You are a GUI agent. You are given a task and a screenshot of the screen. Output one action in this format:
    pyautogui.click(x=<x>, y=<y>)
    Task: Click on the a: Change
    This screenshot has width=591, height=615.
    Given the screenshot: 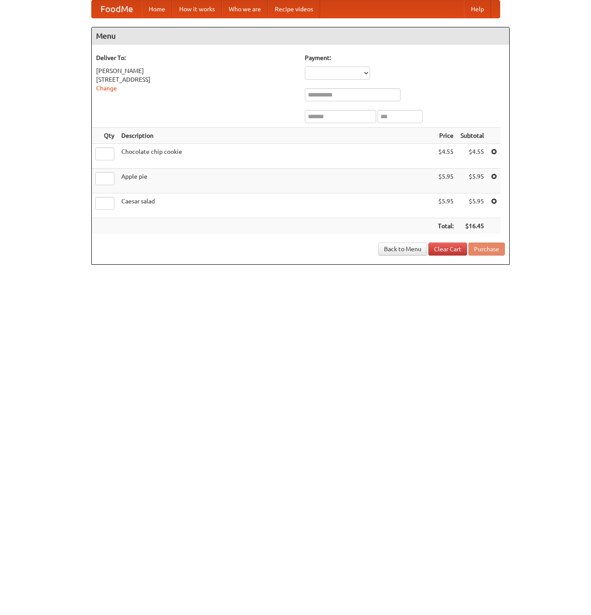 What is the action you would take?
    pyautogui.click(x=106, y=88)
    